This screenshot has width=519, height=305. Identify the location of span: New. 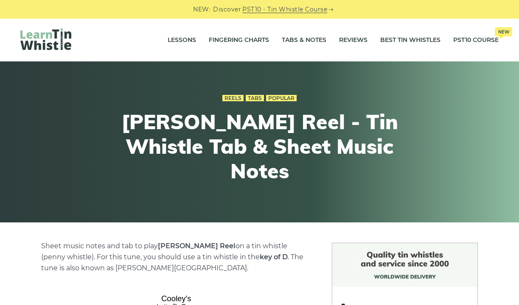
(503, 32).